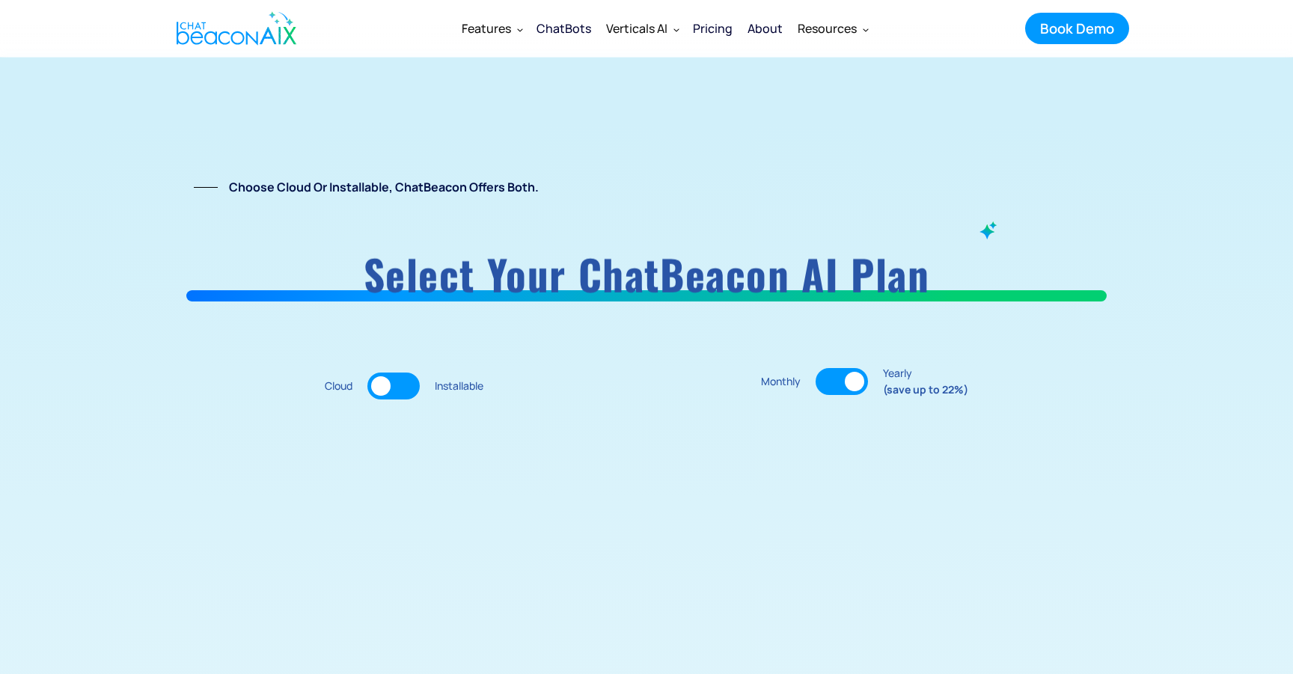 The width and height of the screenshot is (1293, 674). What do you see at coordinates (234, 28) in the screenshot?
I see `a: home` at bounding box center [234, 28].